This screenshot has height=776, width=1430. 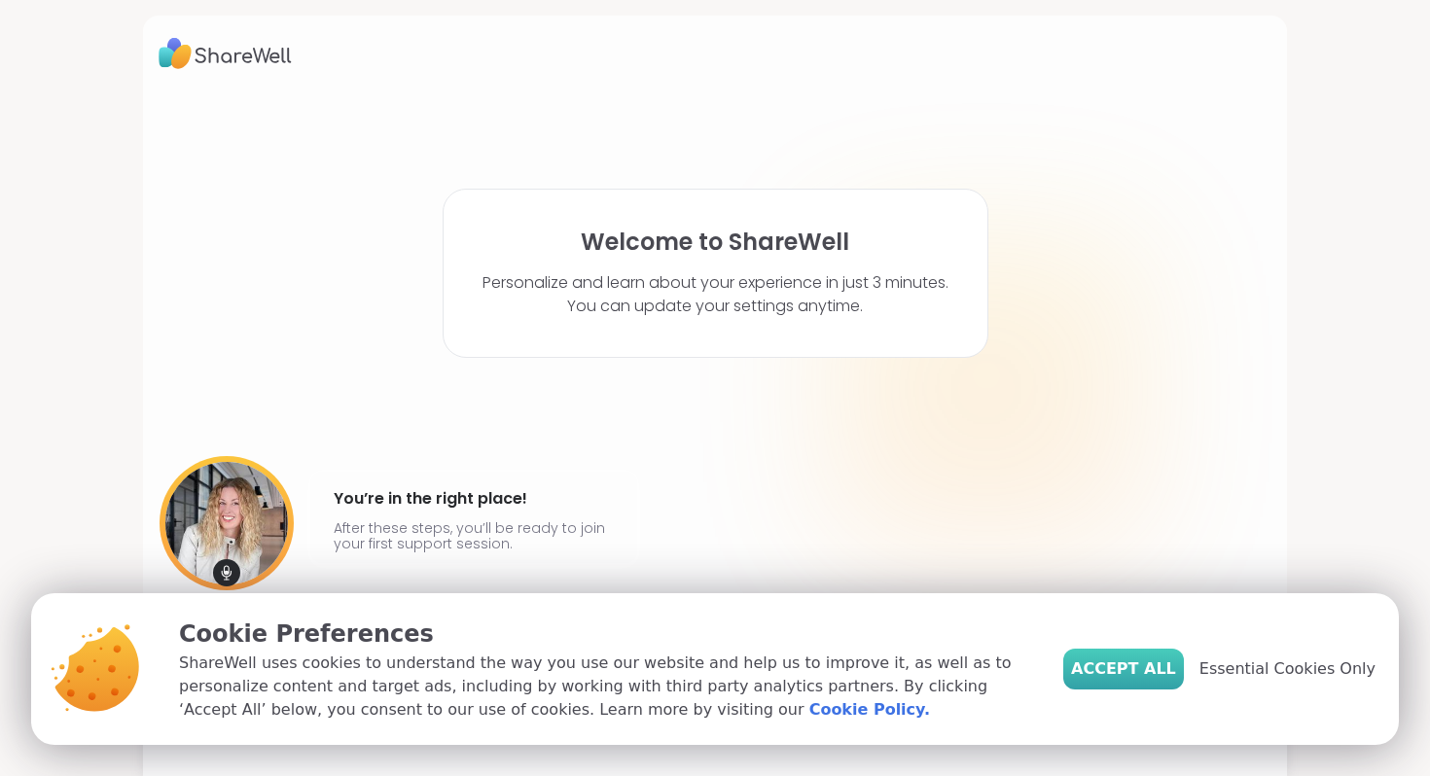 I want to click on span: Essential Cookies Only, so click(x=1287, y=669).